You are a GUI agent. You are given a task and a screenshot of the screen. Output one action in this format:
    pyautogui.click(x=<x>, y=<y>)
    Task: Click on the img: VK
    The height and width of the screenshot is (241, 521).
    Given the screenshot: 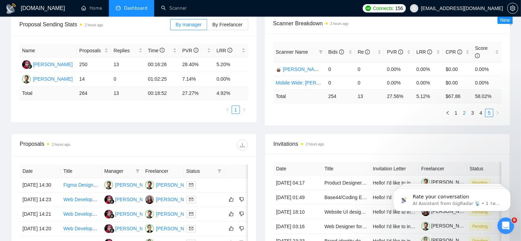 What is the action you would take?
    pyautogui.click(x=149, y=228)
    